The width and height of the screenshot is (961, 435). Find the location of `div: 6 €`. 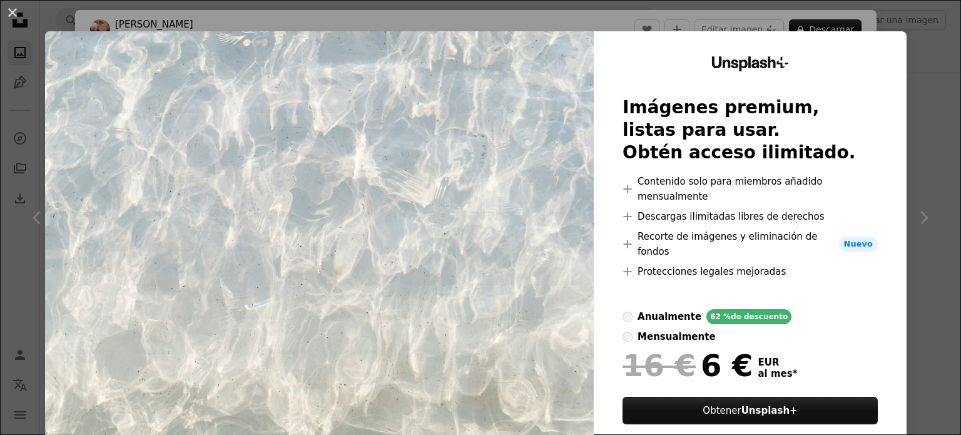

div: 6 € is located at coordinates (688, 366).